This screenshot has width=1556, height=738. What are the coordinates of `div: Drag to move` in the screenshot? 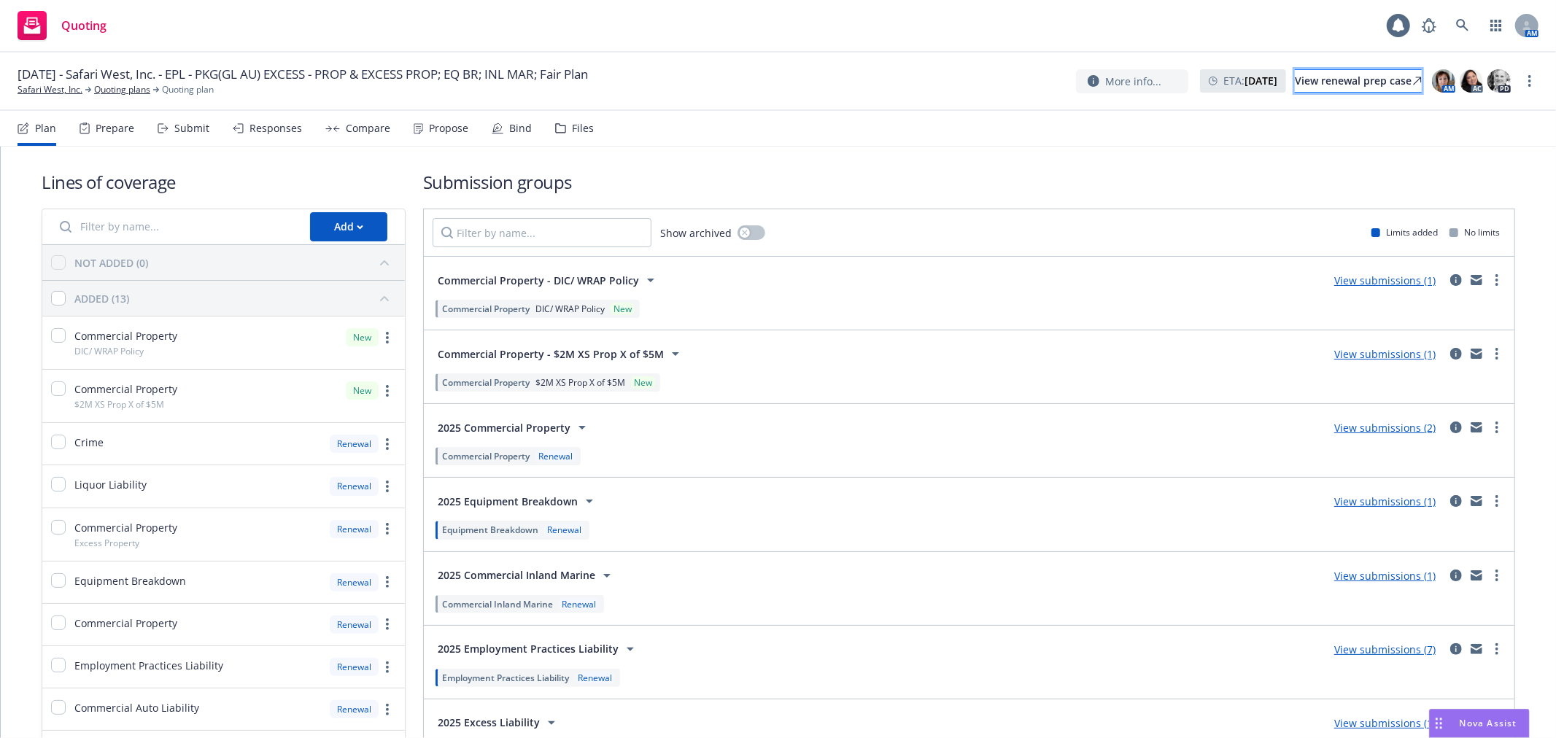 It's located at (1439, 724).